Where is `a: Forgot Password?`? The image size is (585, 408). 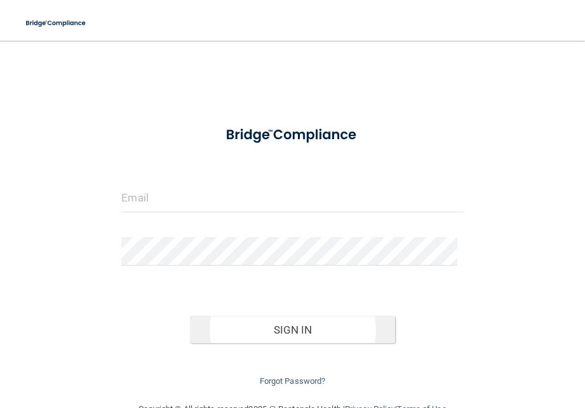
a: Forgot Password? is located at coordinates (293, 380).